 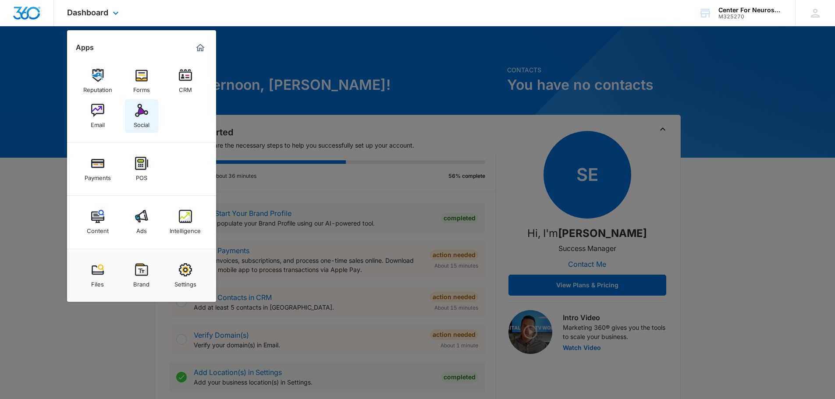 What do you see at coordinates (98, 229) in the screenshot?
I see `div: Content` at bounding box center [98, 229].